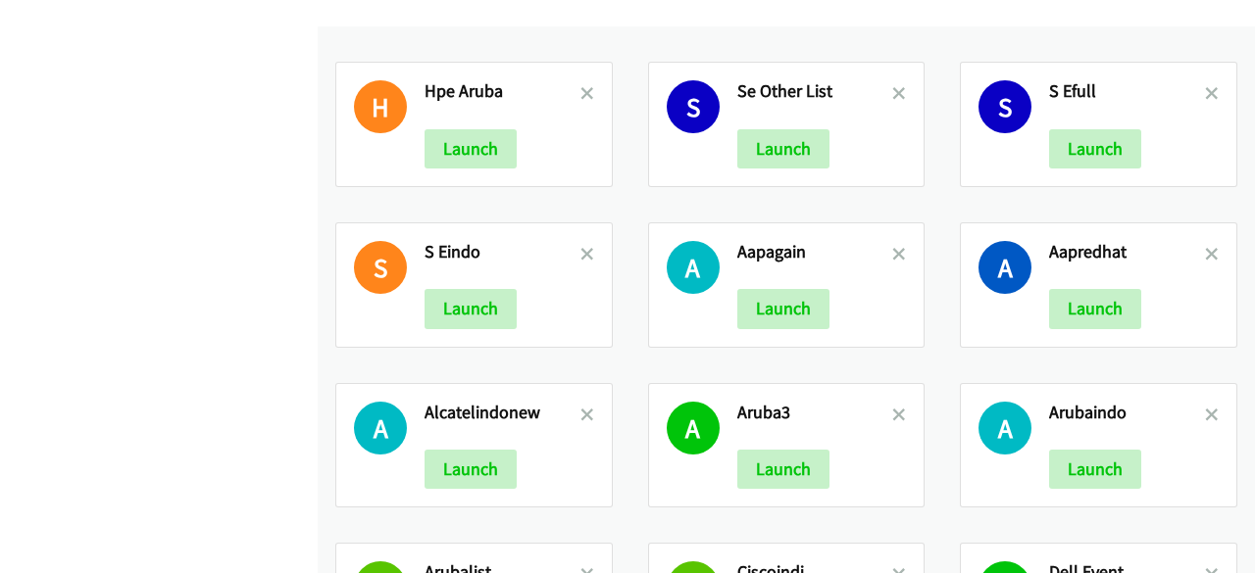  Describe the element at coordinates (502, 413) in the screenshot. I see `h2: Alcatelindonew` at that location.